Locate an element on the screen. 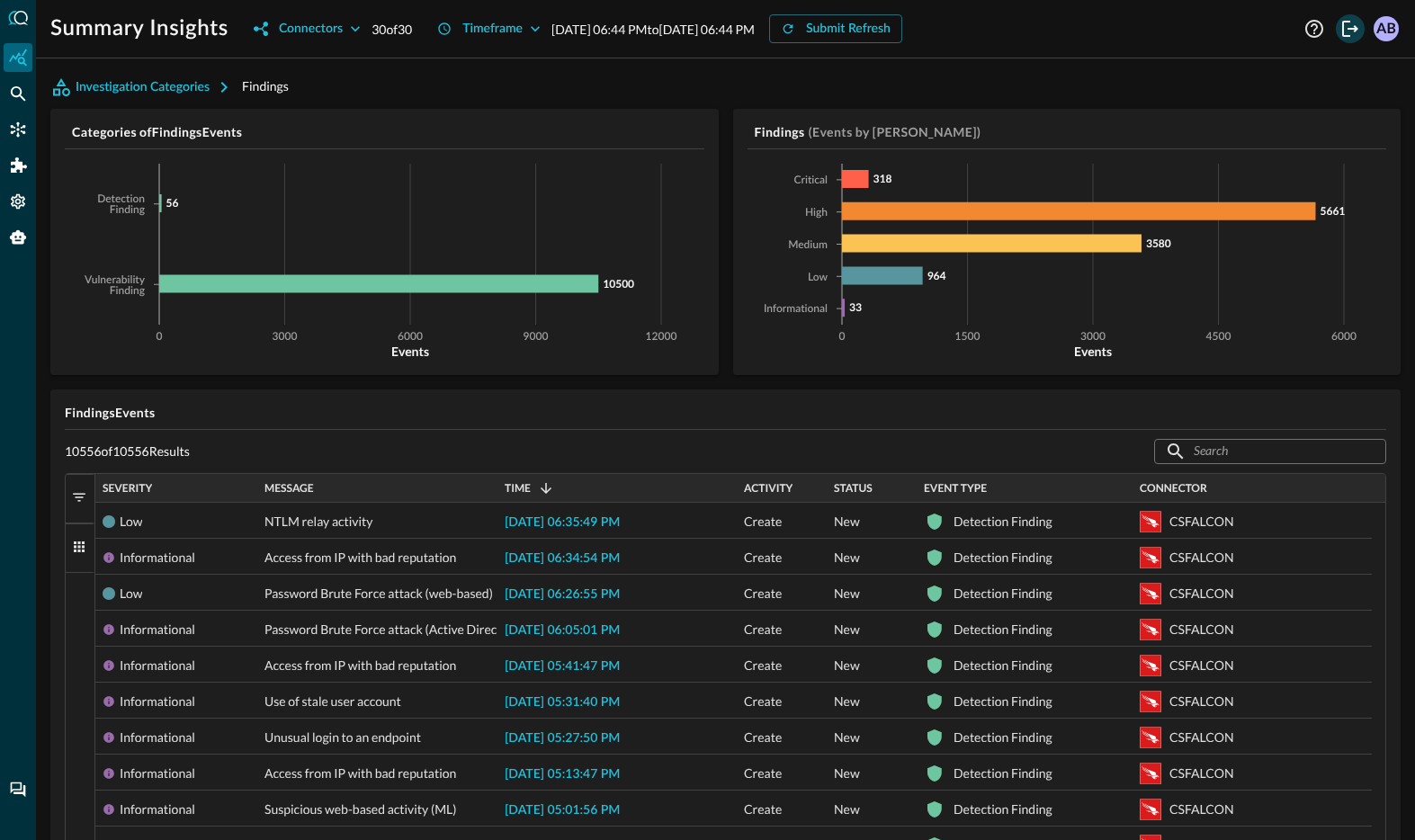 The image size is (1415, 840). h1: Summary Insights is located at coordinates (140, 29).